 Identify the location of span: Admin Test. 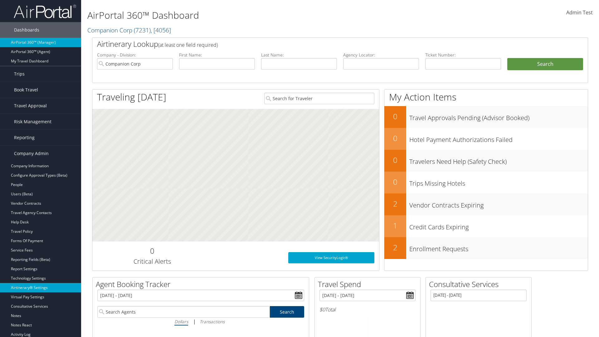
(579, 12).